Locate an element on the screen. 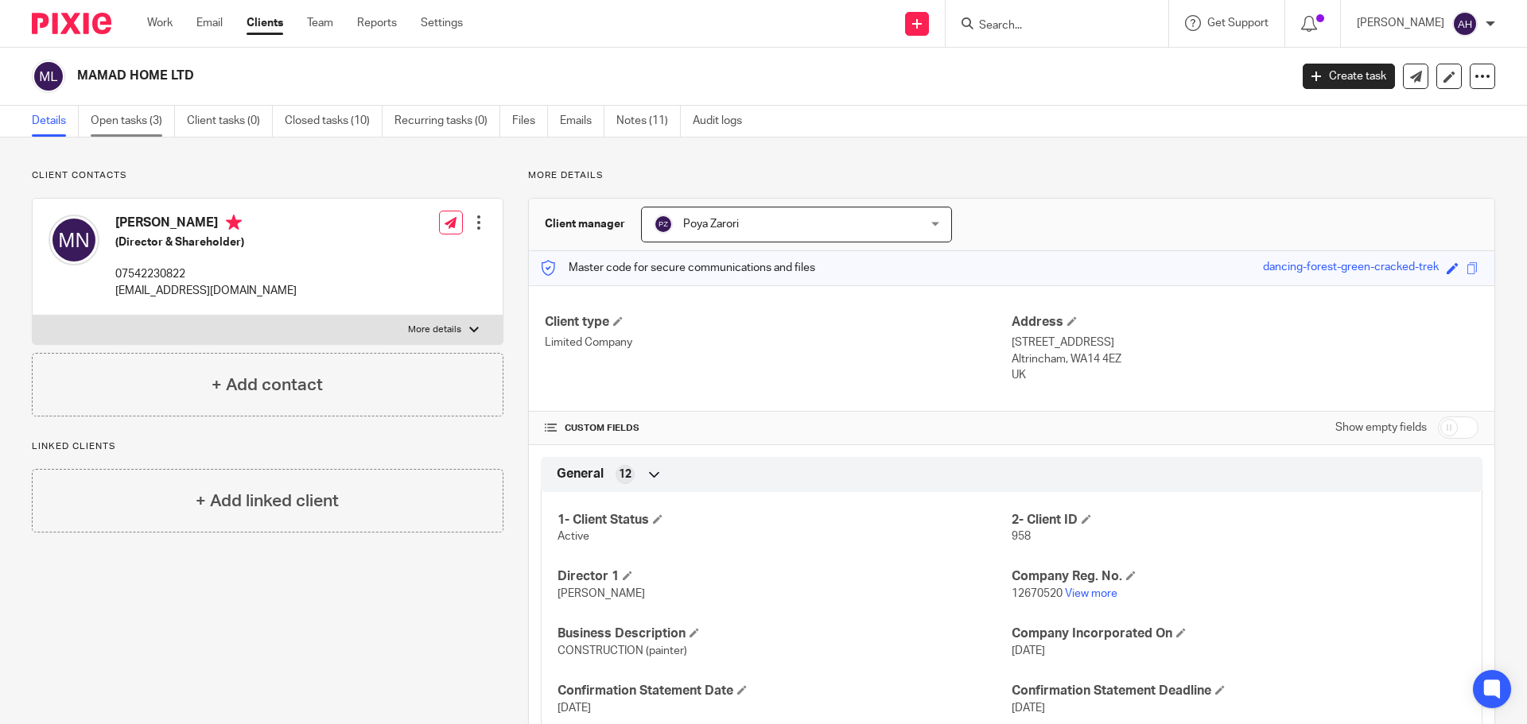 The width and height of the screenshot is (1527, 724). input: Search is located at coordinates (1049, 26).